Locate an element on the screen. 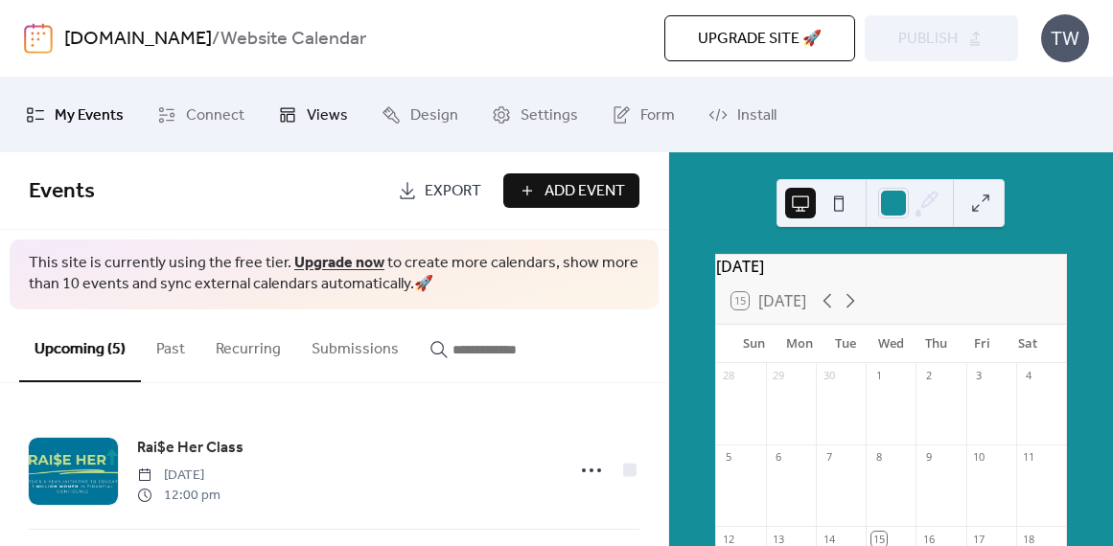  div: 13 is located at coordinates (778, 539).